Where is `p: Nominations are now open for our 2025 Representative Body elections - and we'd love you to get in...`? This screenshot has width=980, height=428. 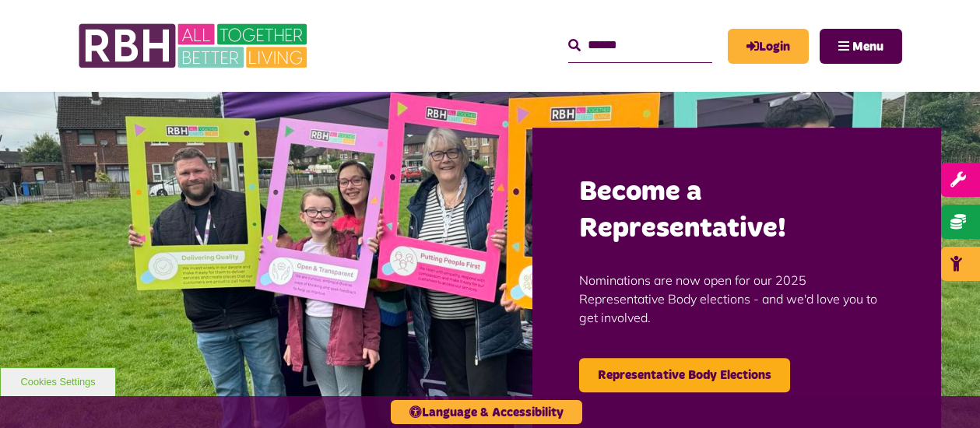
p: Nominations are now open for our 2025 Representative Body elections - and we'd love you to get in... is located at coordinates (736, 299).